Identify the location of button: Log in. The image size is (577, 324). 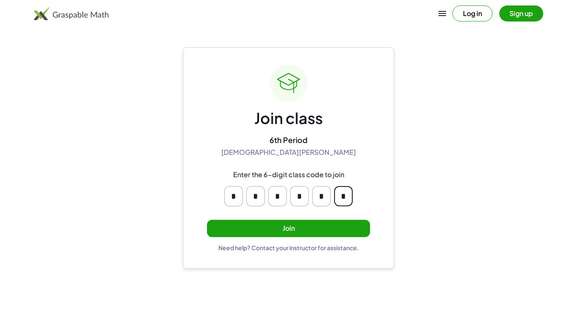
(472, 14).